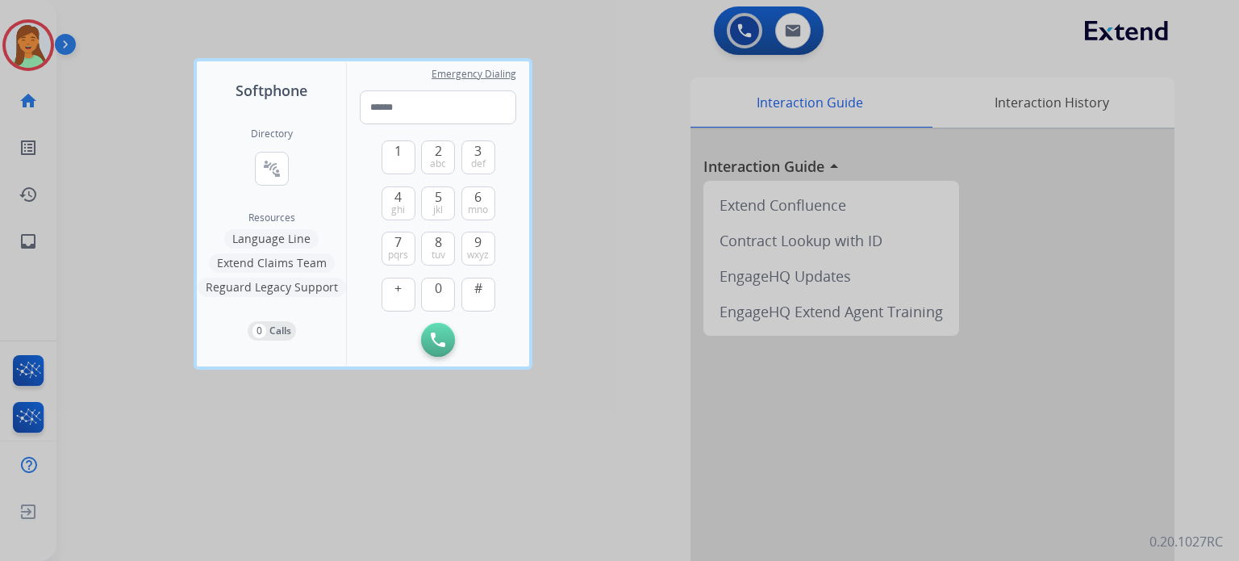 This screenshot has width=1239, height=561. What do you see at coordinates (438, 340) in the screenshot?
I see `img: call-button` at bounding box center [438, 340].